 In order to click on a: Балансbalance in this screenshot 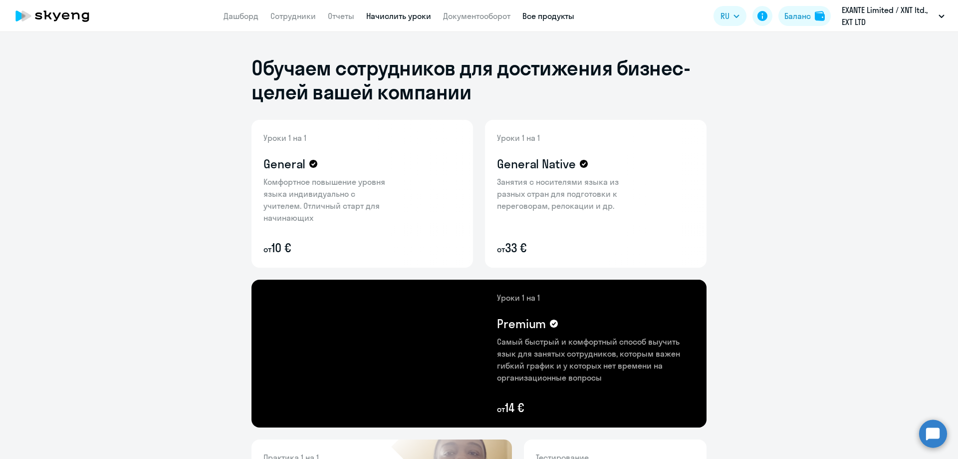, I will do `click(804, 16)`.